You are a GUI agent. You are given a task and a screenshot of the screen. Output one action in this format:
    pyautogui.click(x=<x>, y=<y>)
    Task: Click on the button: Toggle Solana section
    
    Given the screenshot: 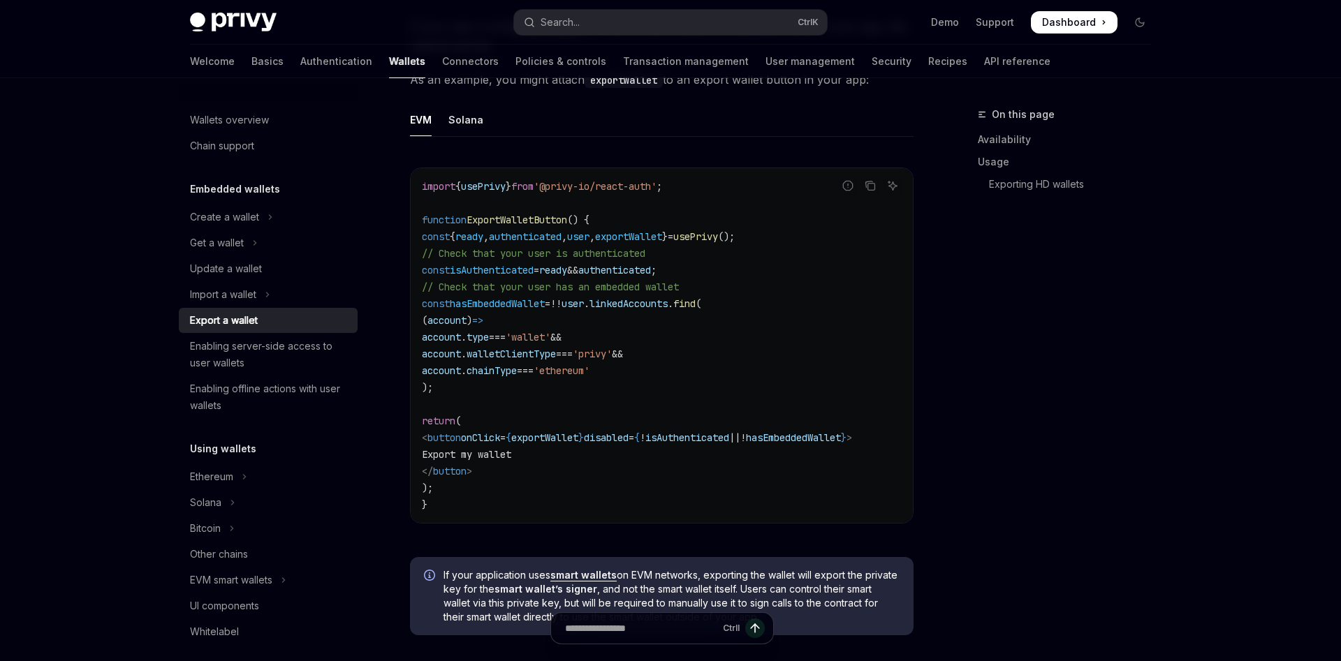 What is the action you would take?
    pyautogui.click(x=268, y=503)
    